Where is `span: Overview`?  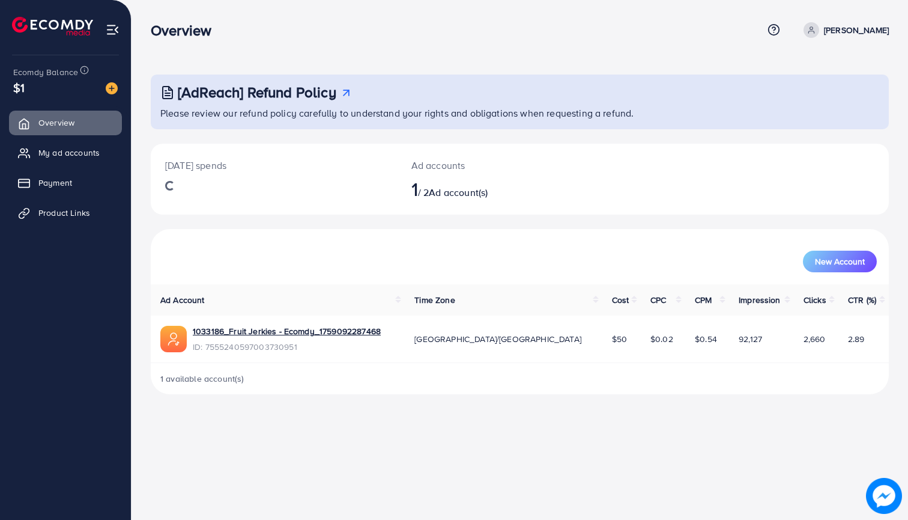
span: Overview is located at coordinates (56, 123).